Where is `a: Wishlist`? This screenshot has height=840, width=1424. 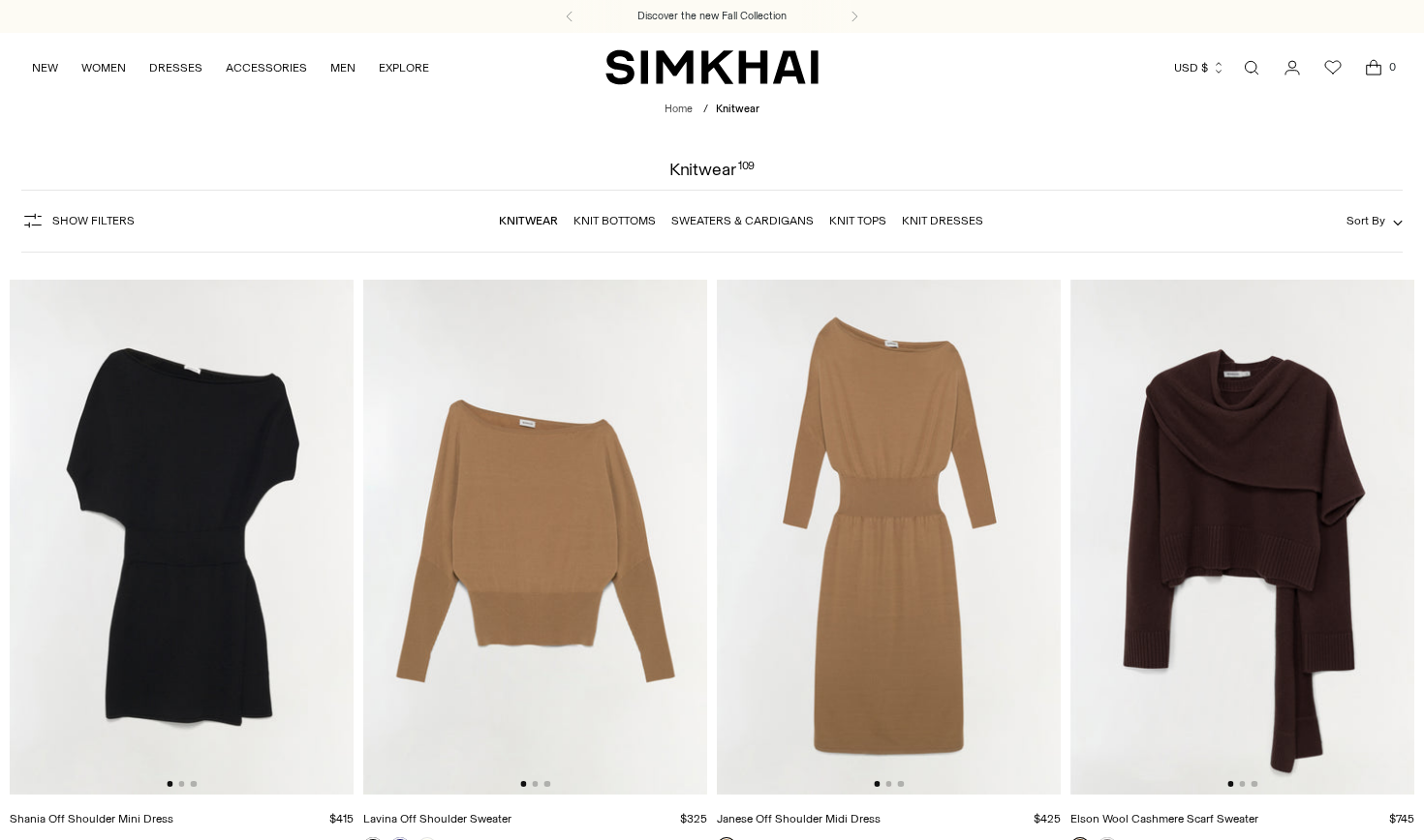
a: Wishlist is located at coordinates (1332, 68).